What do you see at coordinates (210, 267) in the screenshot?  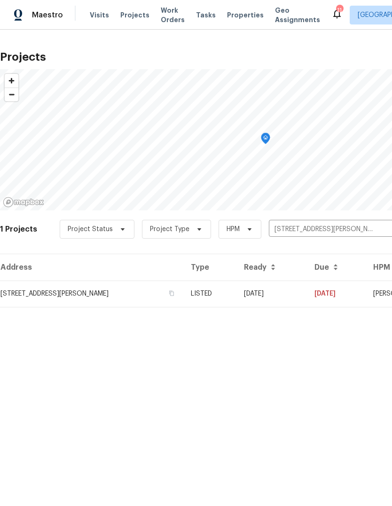 I see `th: Type` at bounding box center [210, 267].